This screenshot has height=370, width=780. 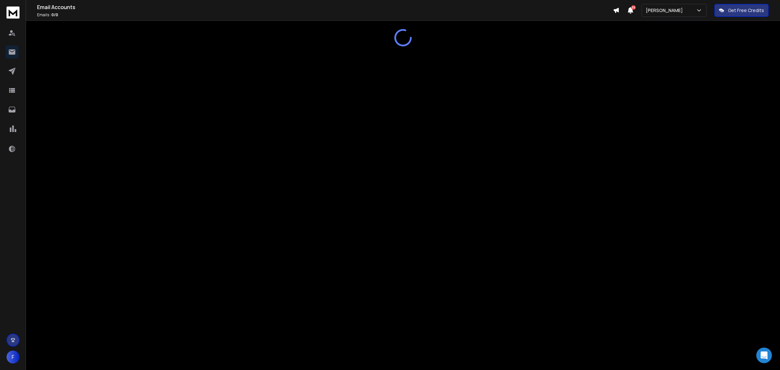 I want to click on p: Get Free Credits, so click(x=746, y=10).